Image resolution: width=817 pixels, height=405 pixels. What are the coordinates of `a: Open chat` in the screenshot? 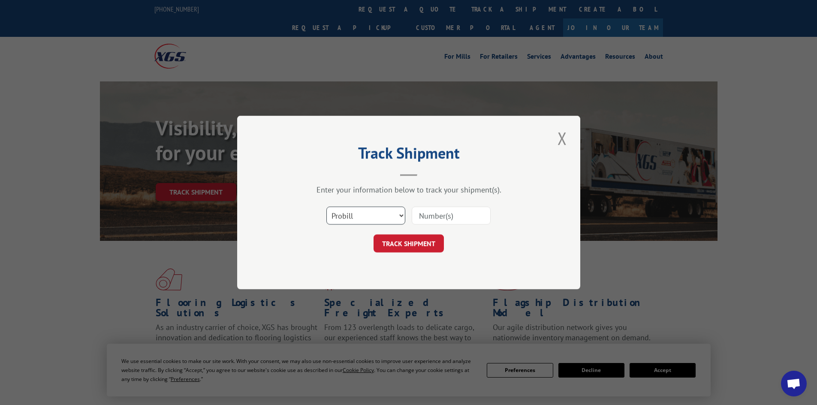 It's located at (794, 384).